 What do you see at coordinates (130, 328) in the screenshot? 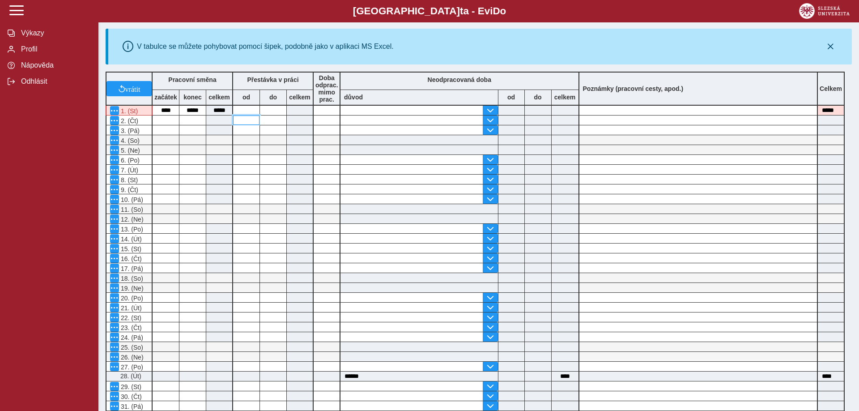
I see `span: 23. (Čt)` at bounding box center [130, 328].